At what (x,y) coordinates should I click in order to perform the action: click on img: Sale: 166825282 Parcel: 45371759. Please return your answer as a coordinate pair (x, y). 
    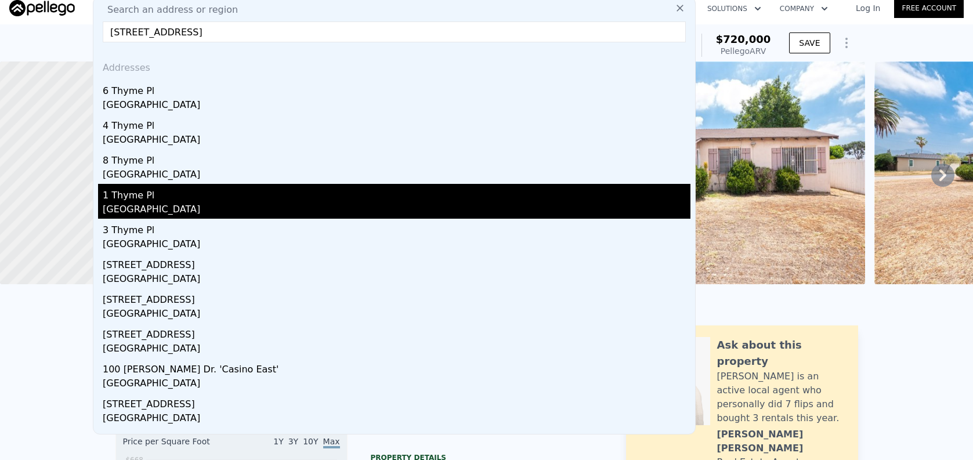
    Looking at the image, I should click on (698, 173).